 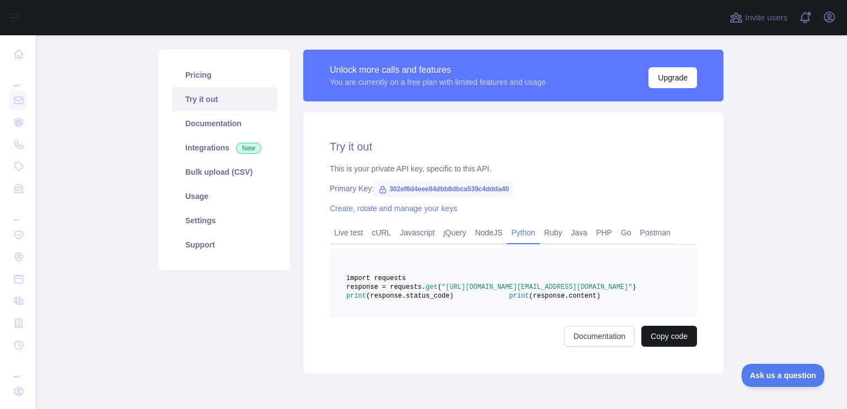 I want to click on div: You are currently on a free plan with limited features and usage, so click(x=438, y=82).